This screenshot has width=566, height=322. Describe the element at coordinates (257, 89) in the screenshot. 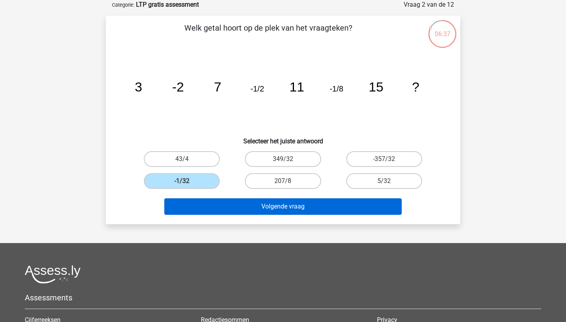

I see `tspan: -1/2` at that location.